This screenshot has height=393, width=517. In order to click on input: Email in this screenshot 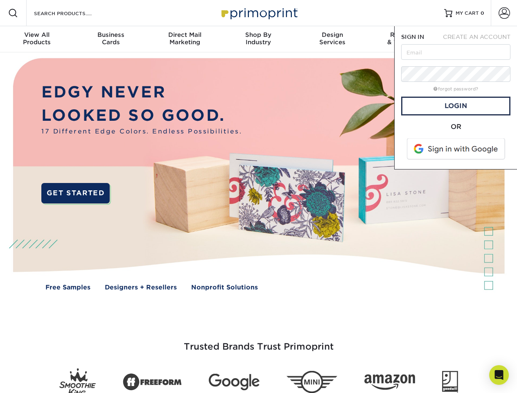, I will do `click(456, 52)`.